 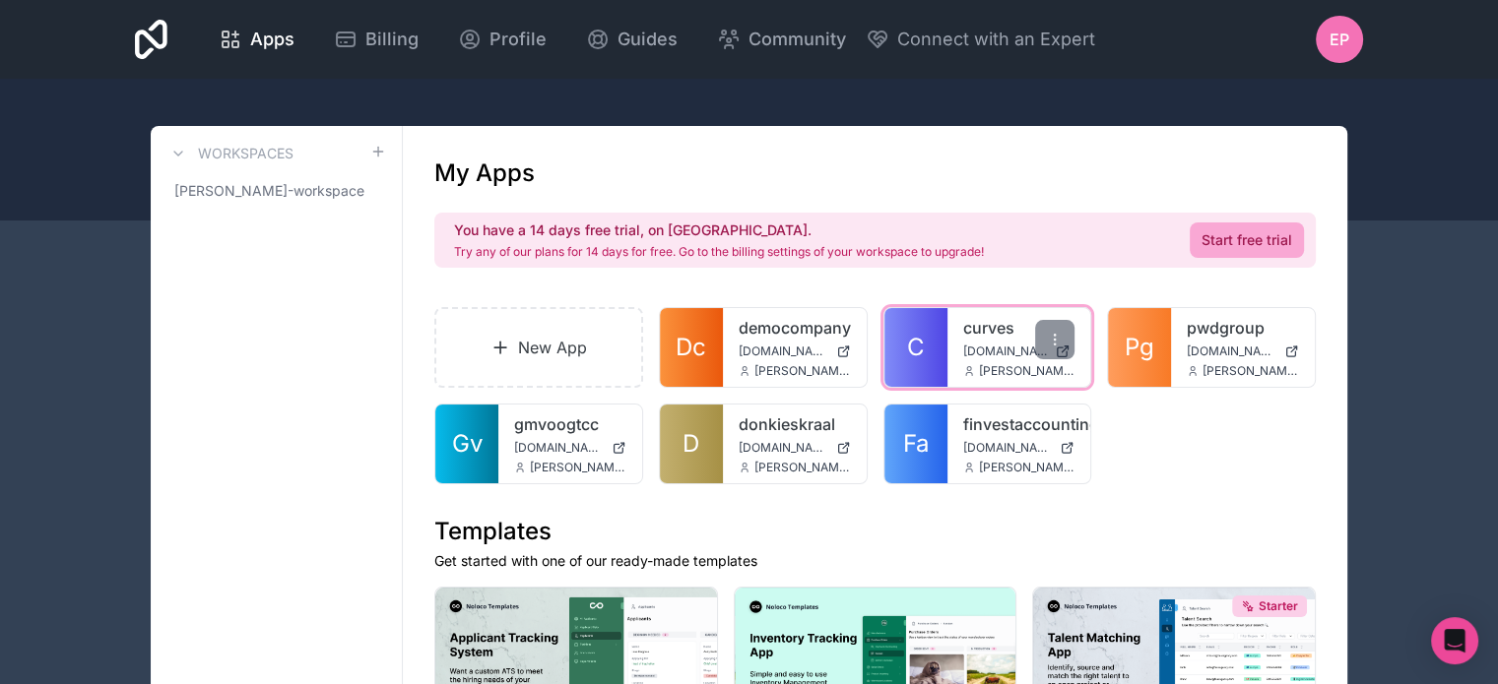 What do you see at coordinates (916, 444) in the screenshot?
I see `span: Fa` at bounding box center [916, 444].